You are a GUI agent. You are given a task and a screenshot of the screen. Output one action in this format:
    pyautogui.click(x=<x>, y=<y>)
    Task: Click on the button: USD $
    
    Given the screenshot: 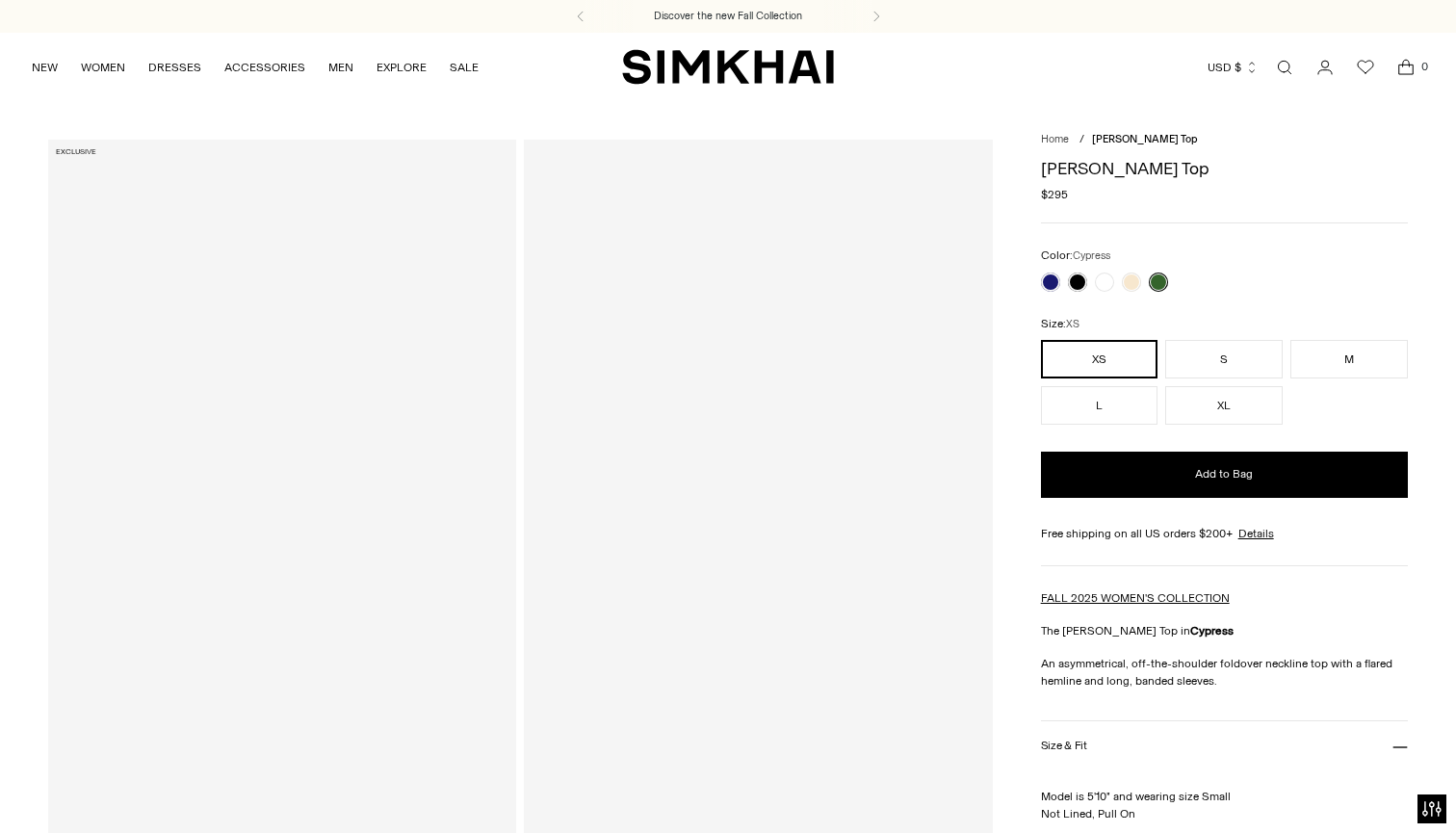 What is the action you would take?
    pyautogui.click(x=1232, y=67)
    